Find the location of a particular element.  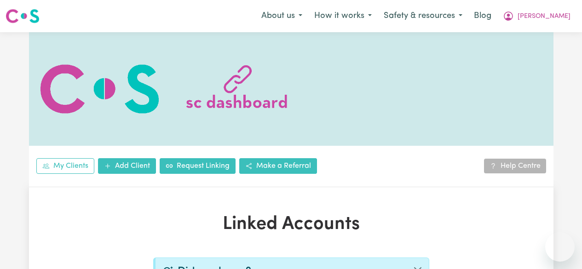

a: Help Centre is located at coordinates (515, 166).